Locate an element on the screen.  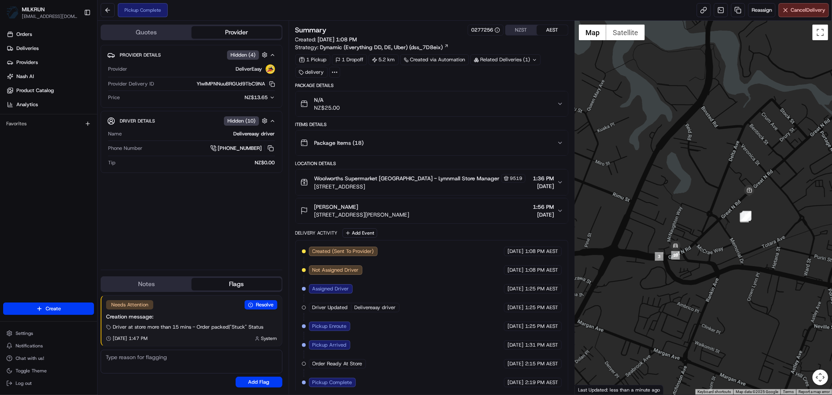
div: Favorites is located at coordinates (48, 124).